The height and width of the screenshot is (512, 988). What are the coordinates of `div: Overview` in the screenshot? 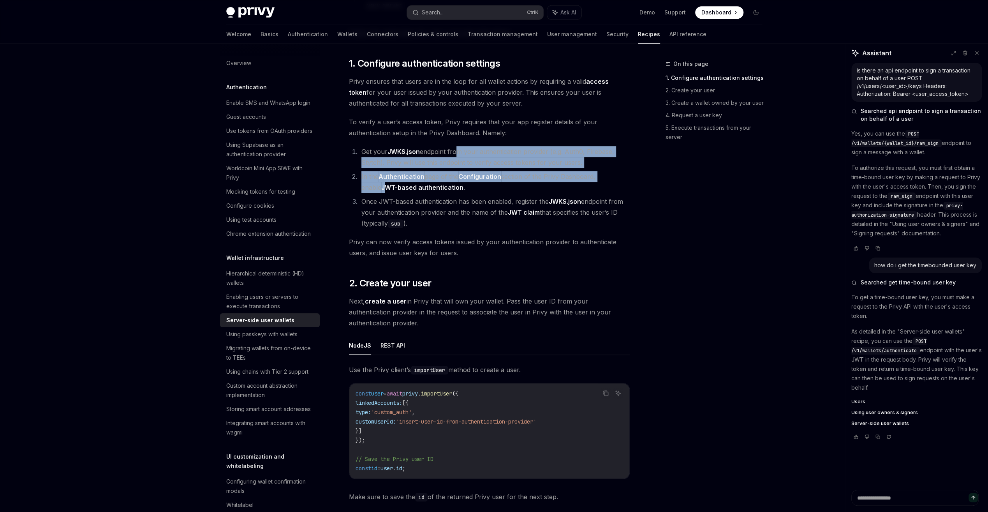 It's located at (239, 63).